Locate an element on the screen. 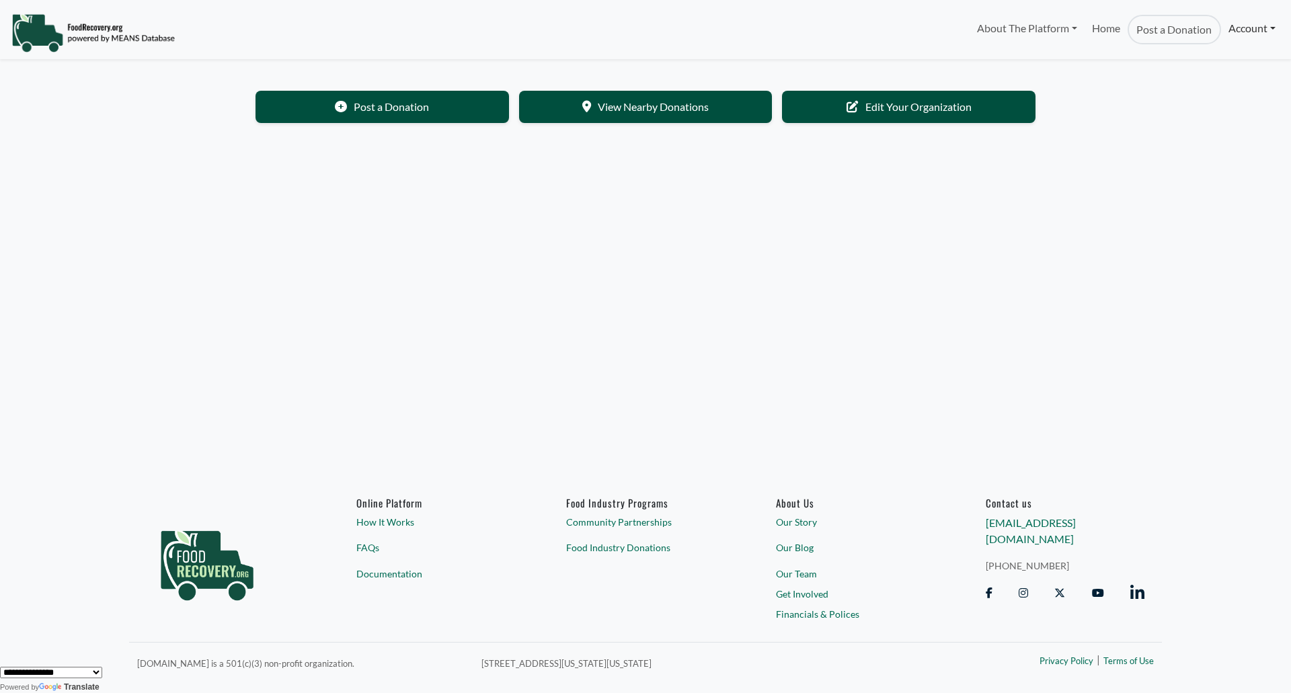 This screenshot has width=1291, height=693. a: Account is located at coordinates (1252, 28).